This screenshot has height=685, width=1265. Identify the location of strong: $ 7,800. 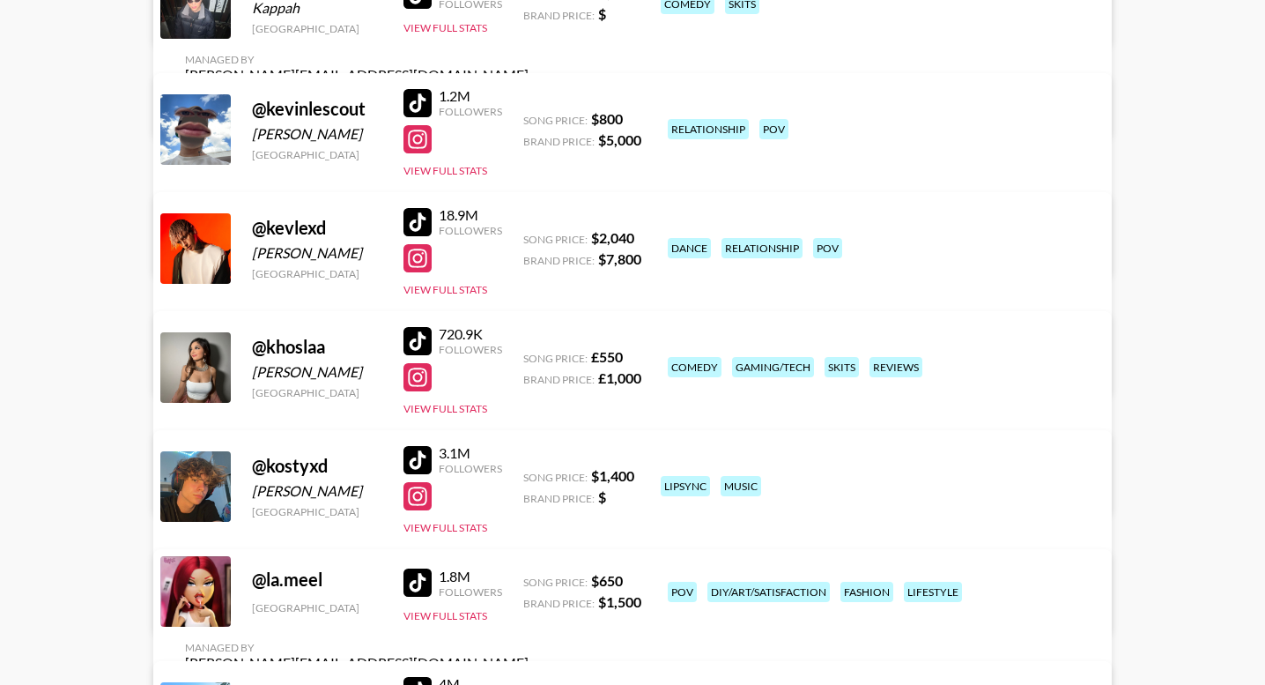
(619, 258).